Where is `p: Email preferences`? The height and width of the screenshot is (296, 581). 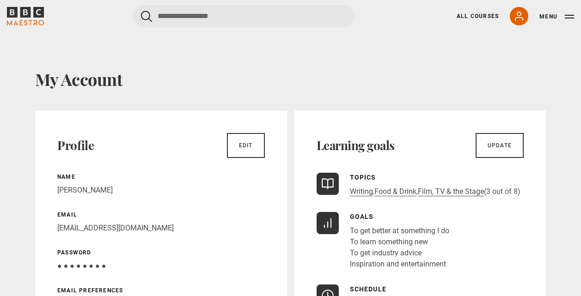
p: Email preferences is located at coordinates (161, 291).